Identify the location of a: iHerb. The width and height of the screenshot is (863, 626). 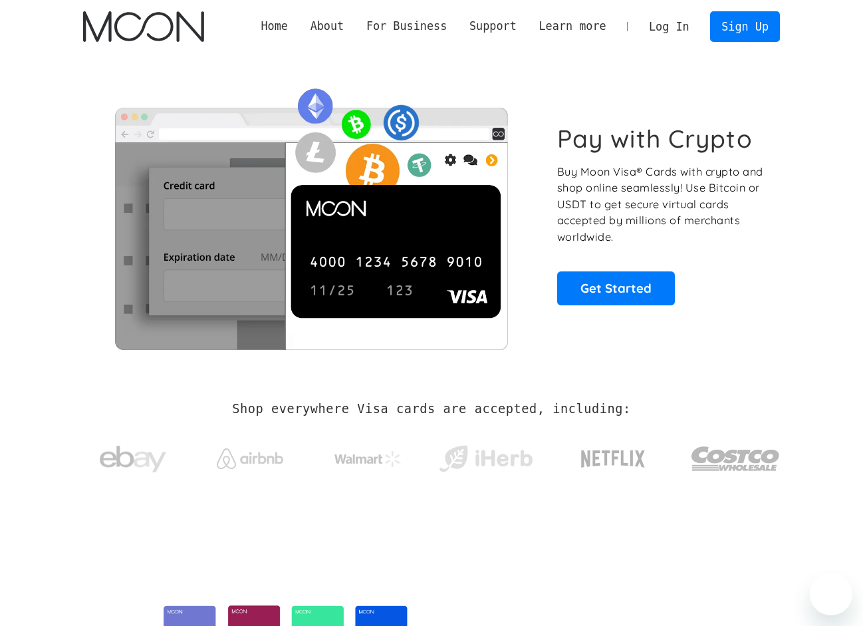
(486, 456).